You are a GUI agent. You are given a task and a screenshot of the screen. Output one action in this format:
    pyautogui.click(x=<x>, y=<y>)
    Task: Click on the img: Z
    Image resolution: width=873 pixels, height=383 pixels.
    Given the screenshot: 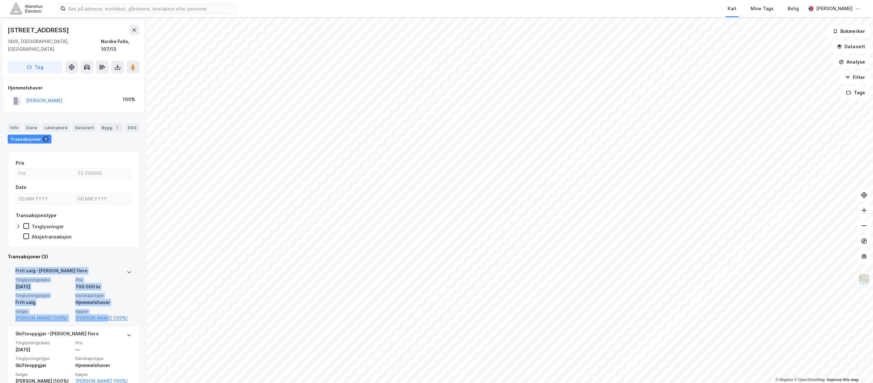 What is the action you would take?
    pyautogui.click(x=864, y=279)
    